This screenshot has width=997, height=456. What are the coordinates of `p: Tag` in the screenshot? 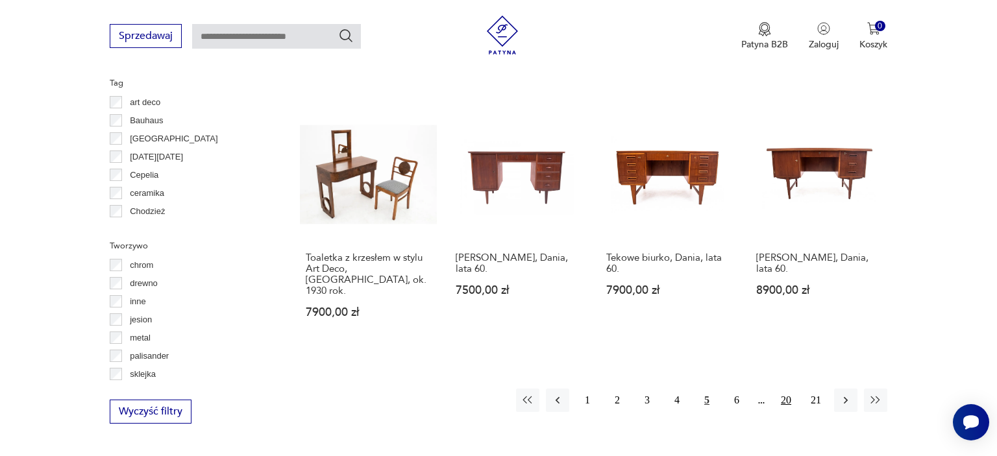 It's located at (189, 83).